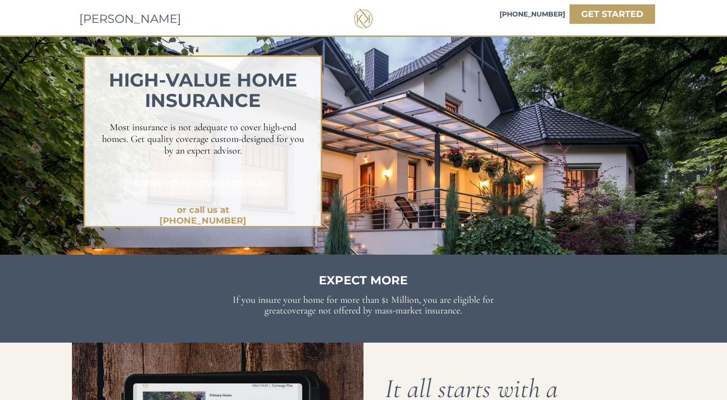 The width and height of the screenshot is (727, 400). I want to click on span: Most insurance is not adequate to cover high-end homes. Get quality coverage custom-designed for ..., so click(203, 139).